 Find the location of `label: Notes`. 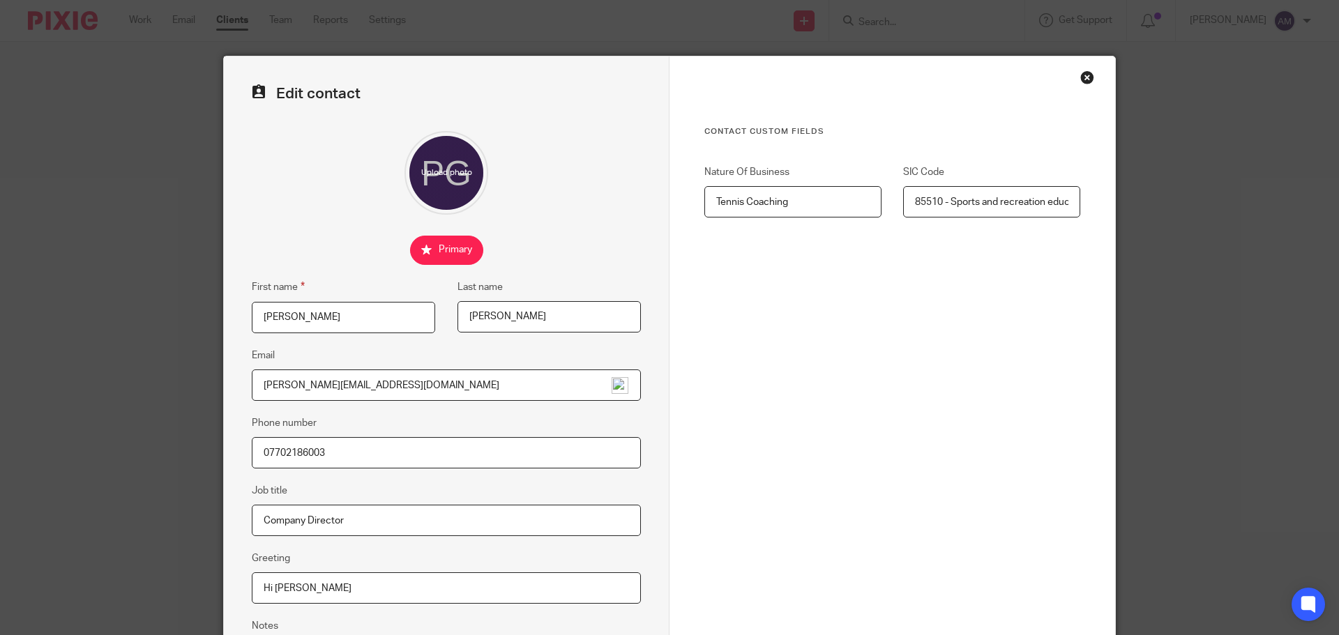

label: Notes is located at coordinates (265, 626).